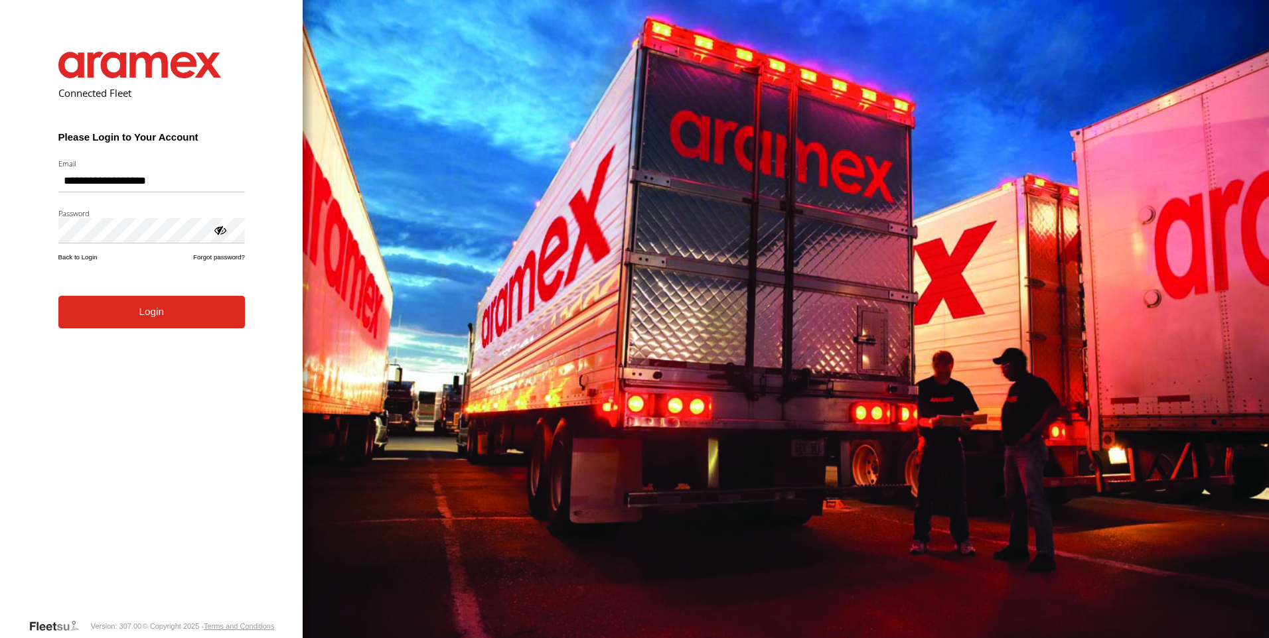  I want to click on a: Forgot password?, so click(219, 257).